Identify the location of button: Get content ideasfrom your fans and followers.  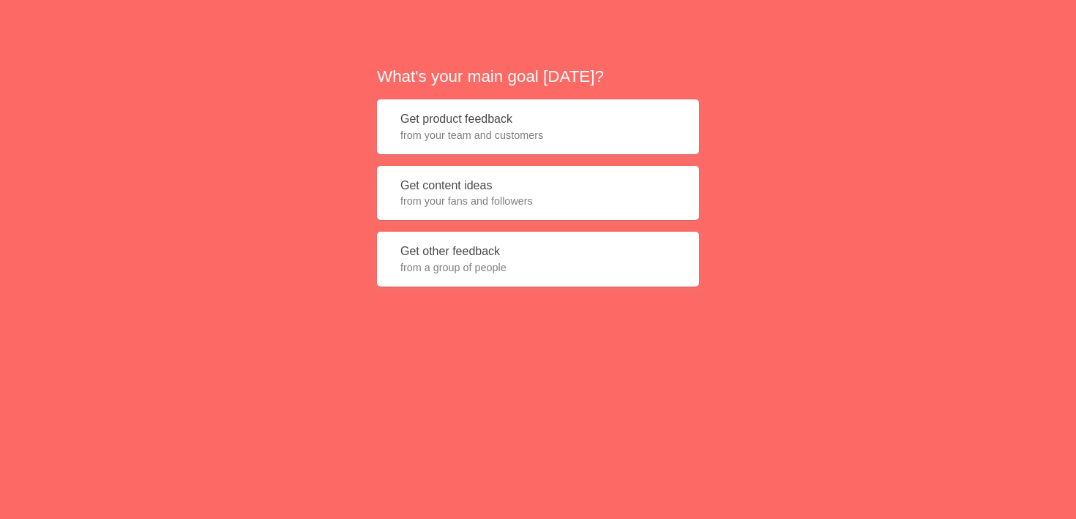
(538, 193).